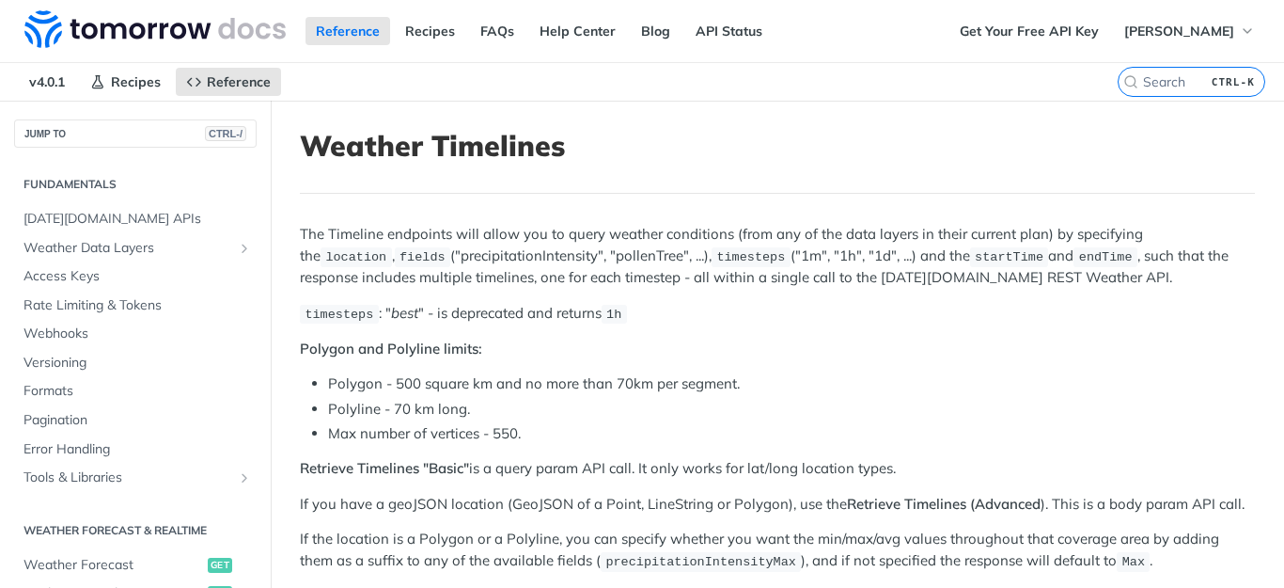 Image resolution: width=1284 pixels, height=588 pixels. Describe the element at coordinates (135, 478) in the screenshot. I see `a: Tools & LibrariesShow subpages for Tools & Libraries` at that location.